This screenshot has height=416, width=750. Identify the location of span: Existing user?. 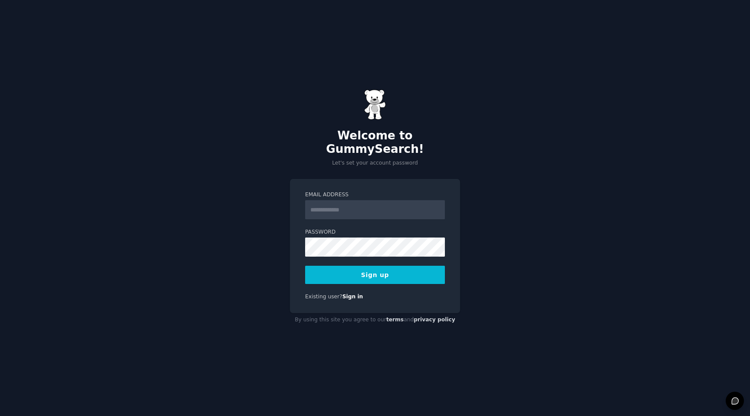
(324, 296).